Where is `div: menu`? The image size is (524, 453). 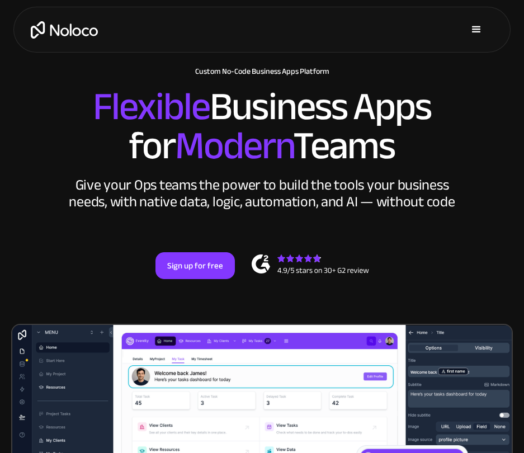
div: menu is located at coordinates (476, 30).